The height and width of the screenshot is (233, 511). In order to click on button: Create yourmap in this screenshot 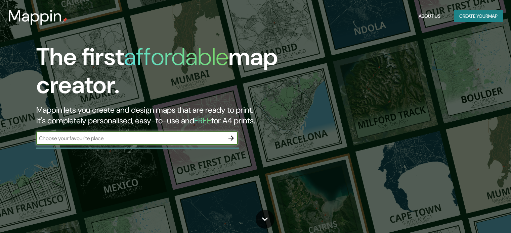, I will do `click(478, 16)`.